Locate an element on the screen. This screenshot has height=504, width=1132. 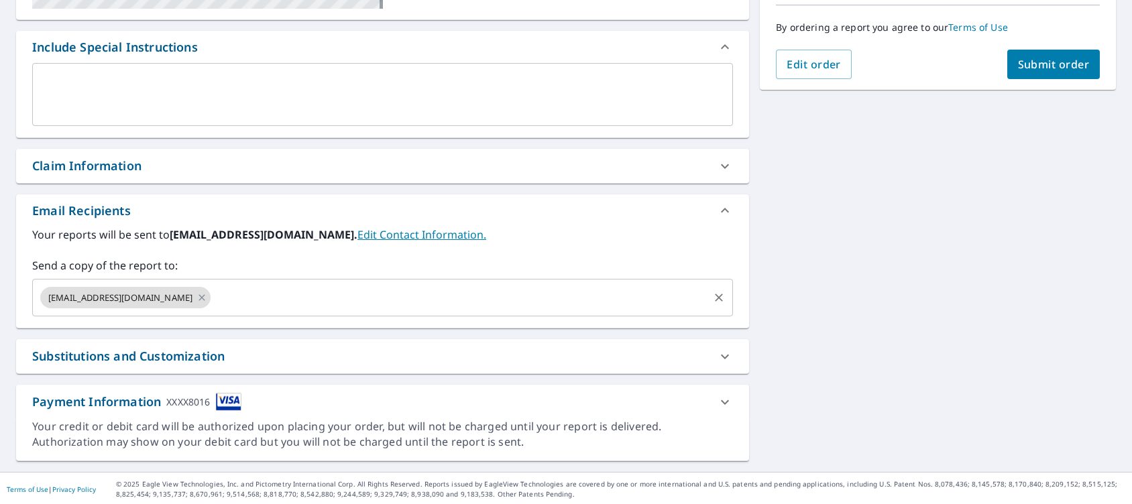
label: Send a copy of the report to: is located at coordinates (382, 266).